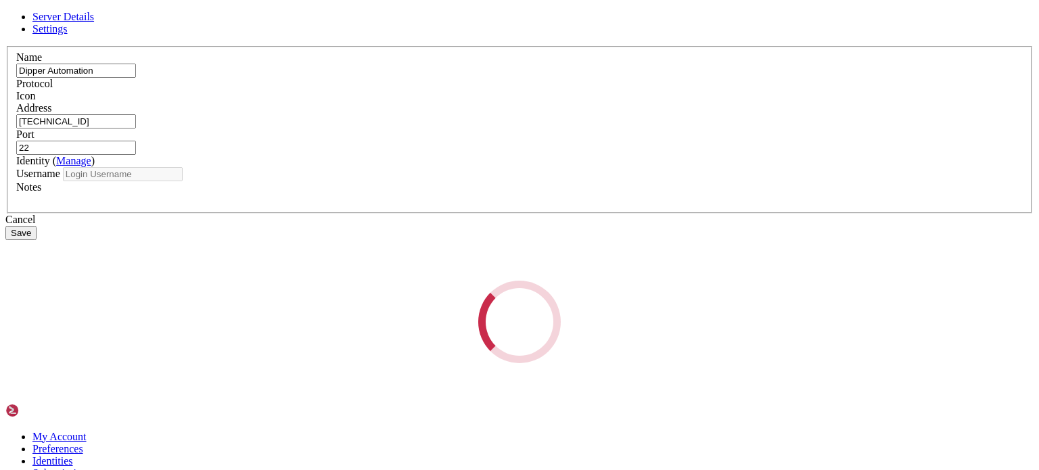 The height and width of the screenshot is (470, 1039). I want to click on input: Port Number, so click(76, 147).